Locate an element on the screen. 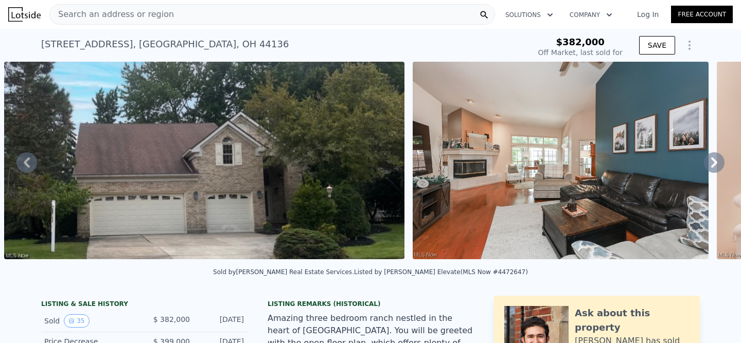 The image size is (741, 343). div: Ask about this property is located at coordinates (632, 321).